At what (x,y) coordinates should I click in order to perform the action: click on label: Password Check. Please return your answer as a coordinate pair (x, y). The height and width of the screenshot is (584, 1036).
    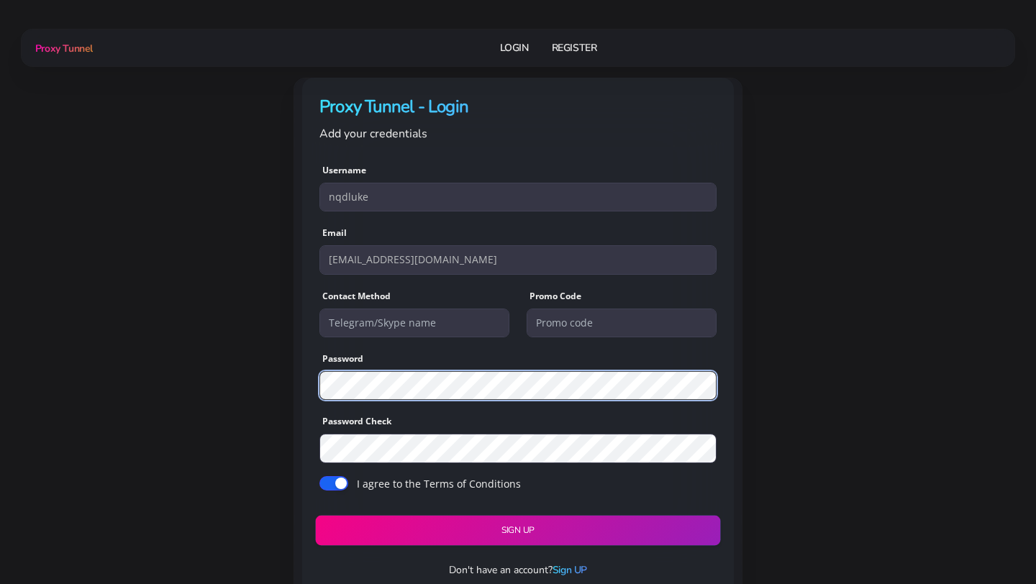
    Looking at the image, I should click on (357, 422).